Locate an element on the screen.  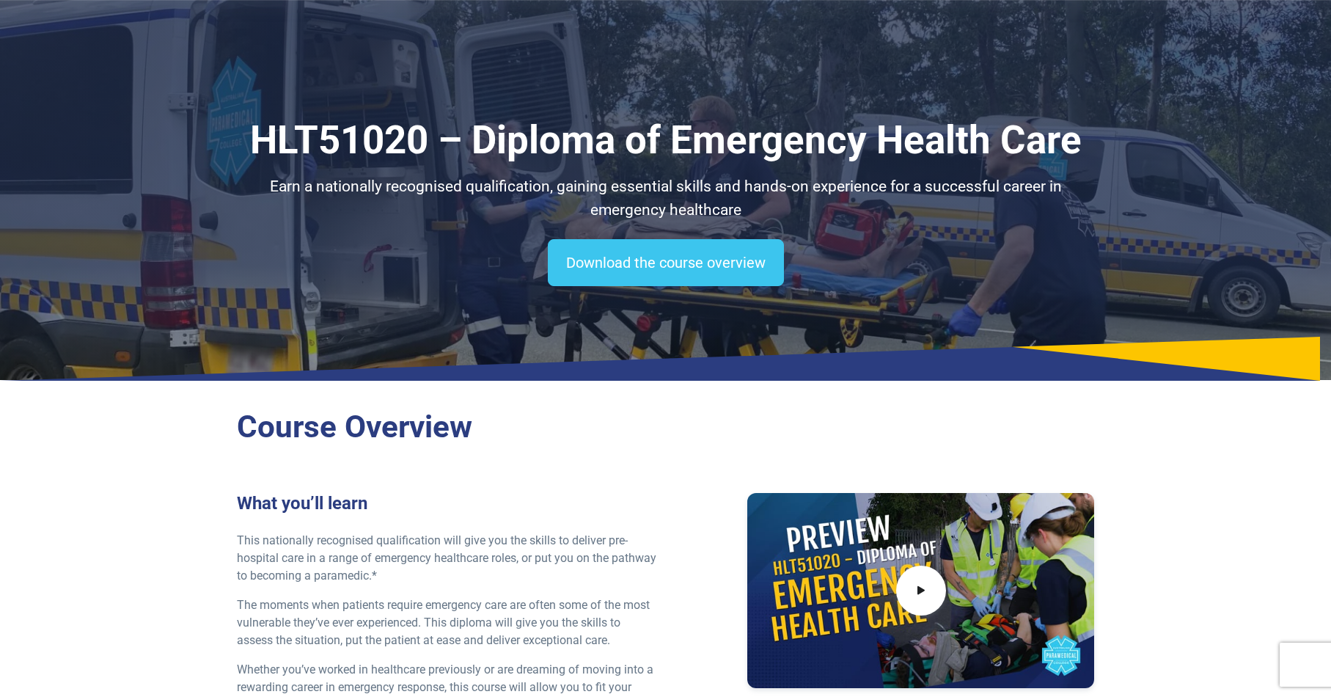
p: This nationally recognised qualification will give you the skills to deliver pre-hospital care in... is located at coordinates (447, 558).